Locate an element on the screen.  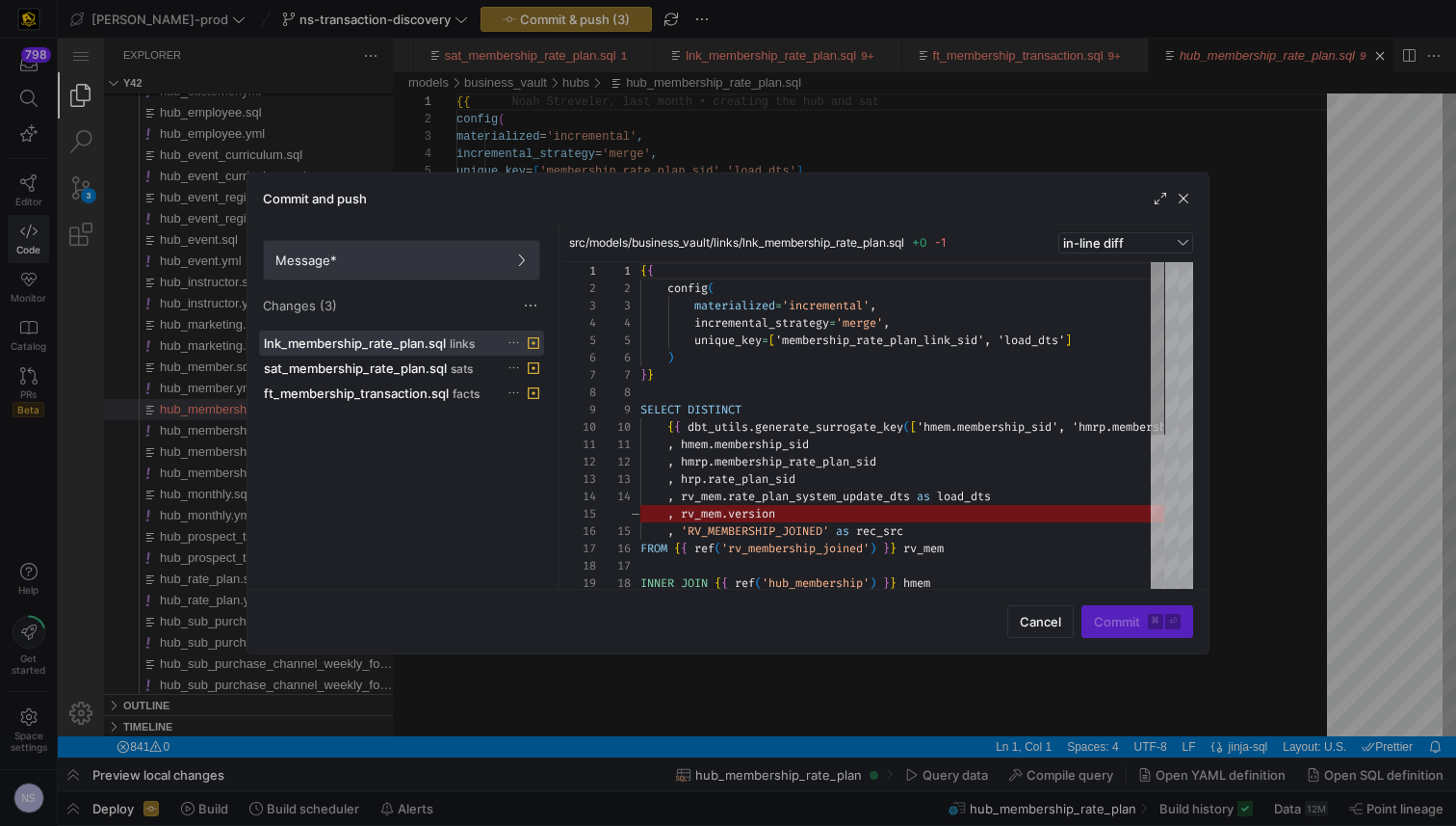
span: membership_rate_plan_sid is located at coordinates (954, 341).